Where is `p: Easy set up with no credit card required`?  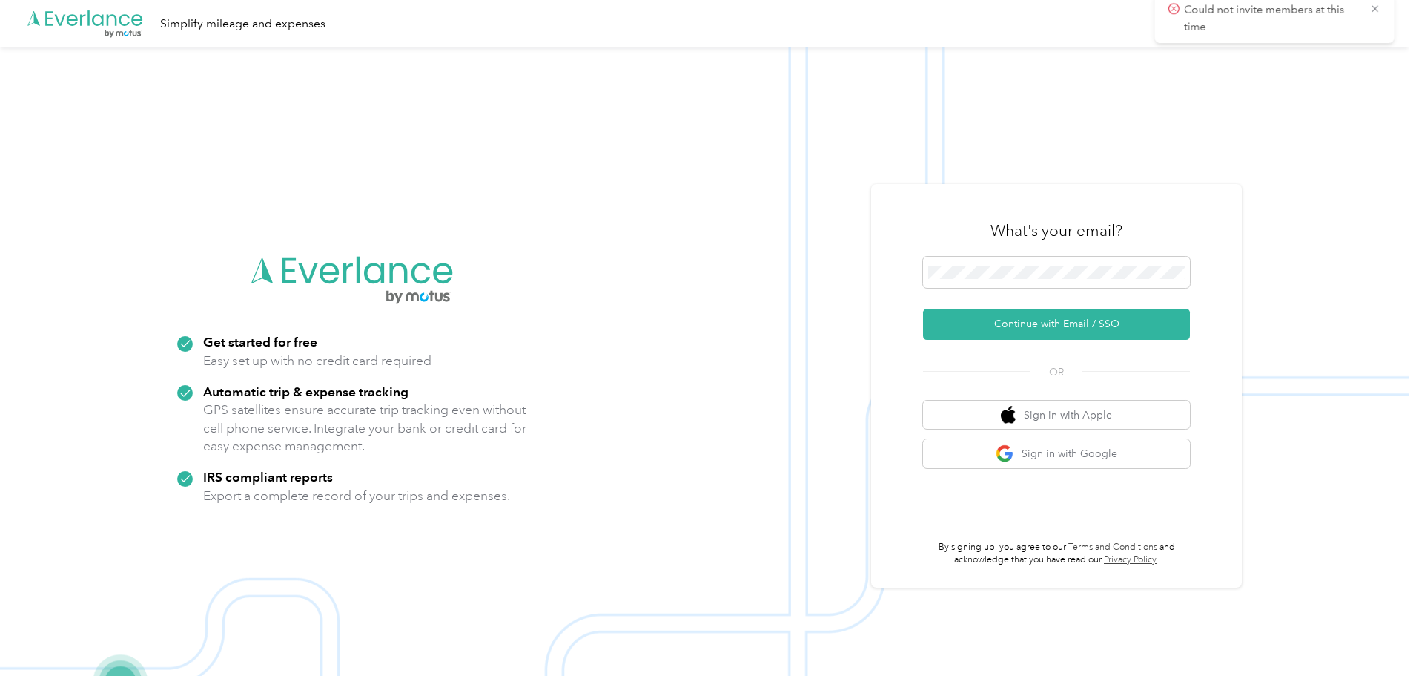 p: Easy set up with no credit card required is located at coordinates (317, 360).